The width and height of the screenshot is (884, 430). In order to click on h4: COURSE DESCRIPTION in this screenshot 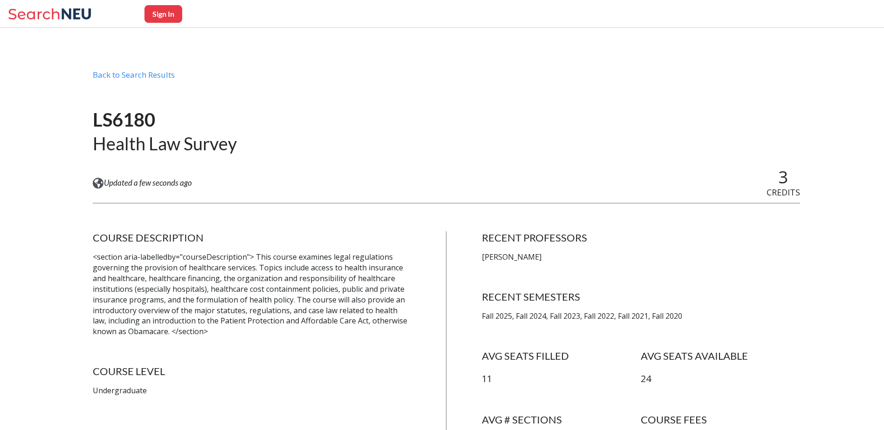, I will do `click(252, 238)`.